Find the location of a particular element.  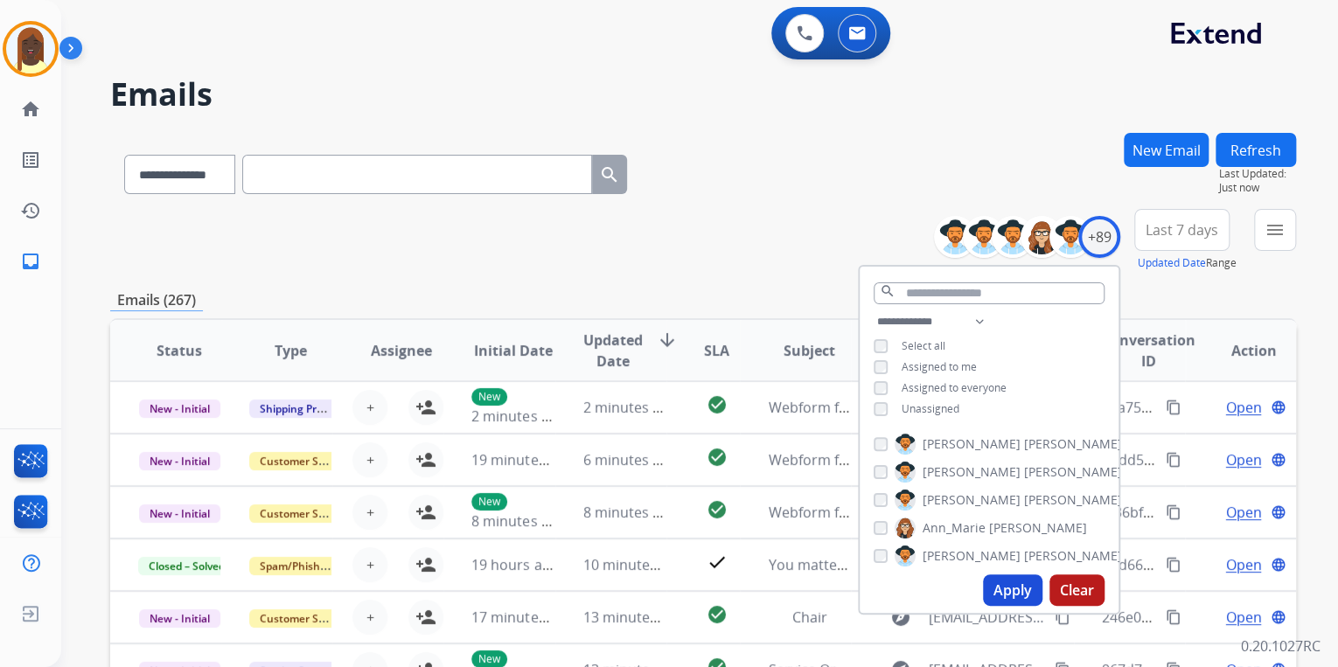

img: avatar is located at coordinates (31, 49).